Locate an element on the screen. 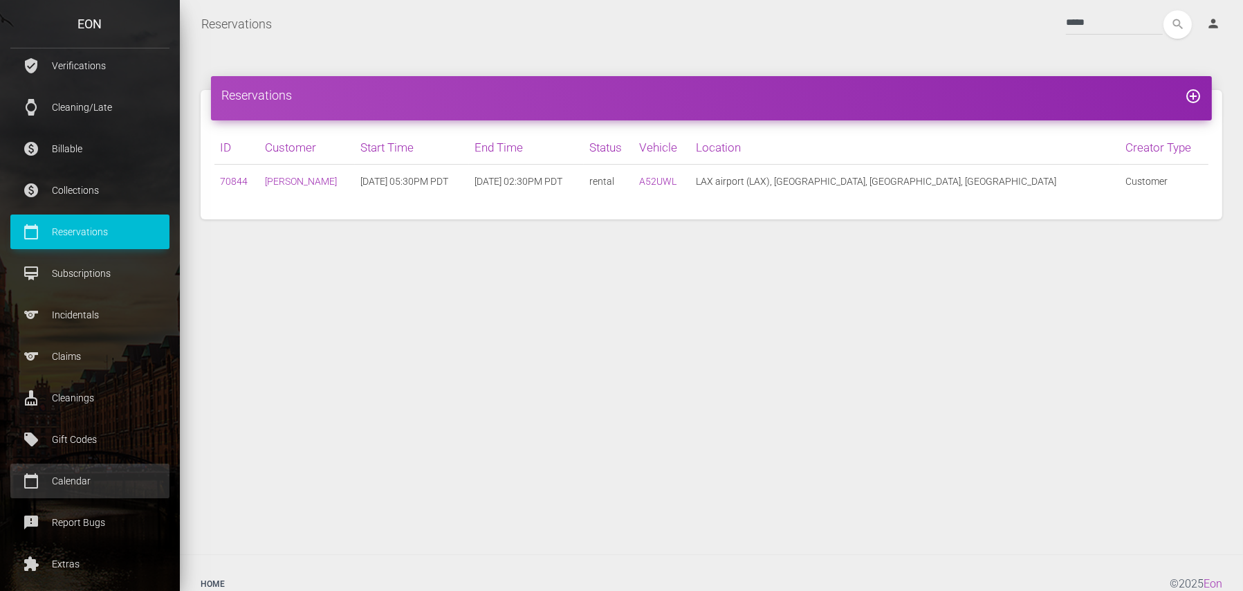  a: Reservations is located at coordinates (237, 24).